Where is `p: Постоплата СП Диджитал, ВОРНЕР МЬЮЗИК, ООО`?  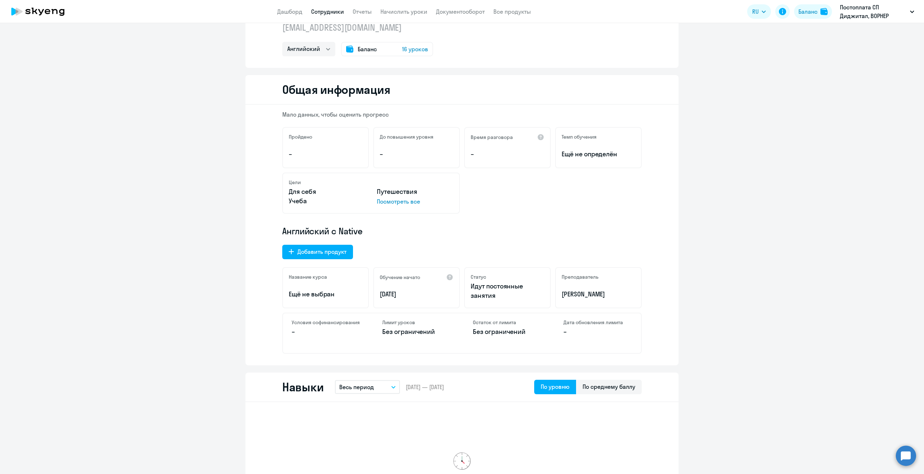
p: Постоплата СП Диджитал, ВОРНЕР МЬЮЗИК, ООО is located at coordinates (874, 12).